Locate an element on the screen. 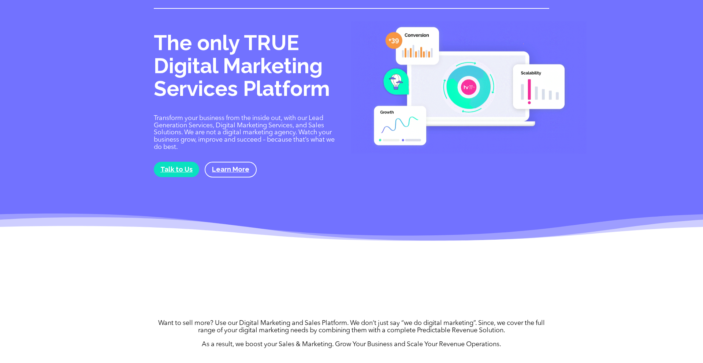 This screenshot has width=703, height=363. img: Digital Marketing Services is located at coordinates (469, 87).